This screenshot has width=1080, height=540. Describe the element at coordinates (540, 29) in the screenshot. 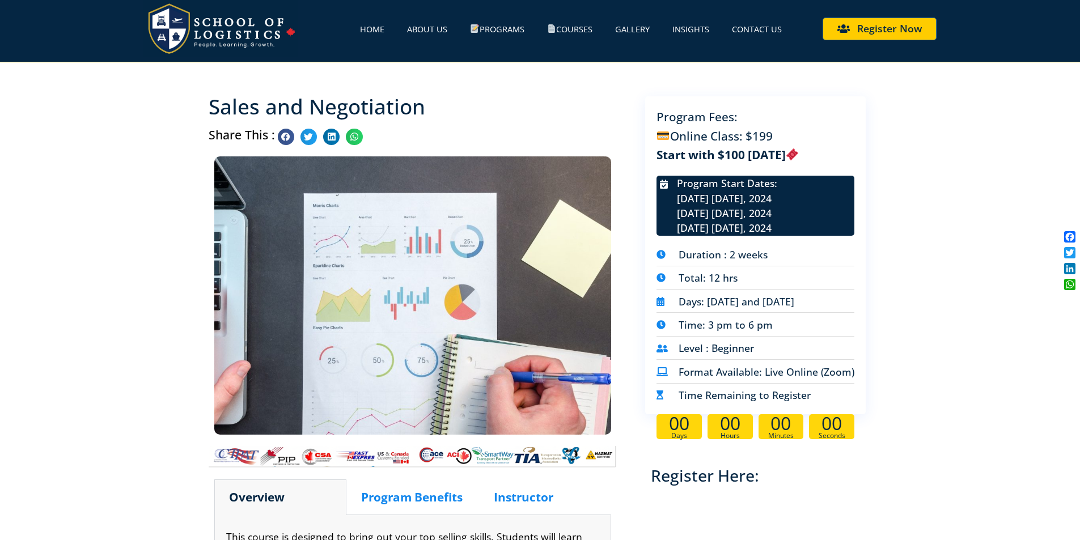

I see `nav: Menu` at that location.